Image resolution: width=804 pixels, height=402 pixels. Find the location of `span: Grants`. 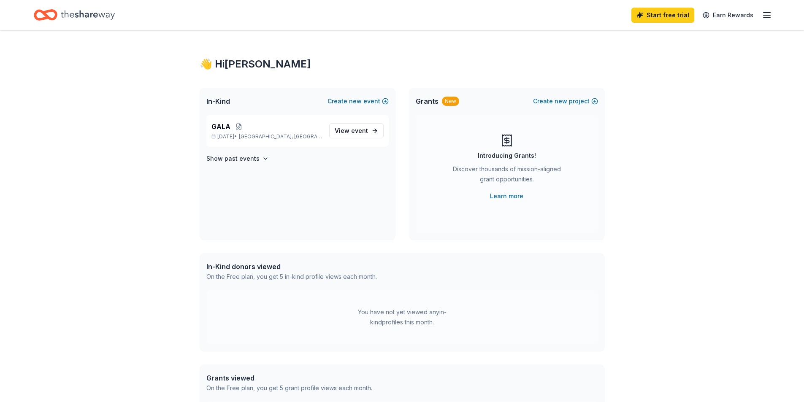

span: Grants is located at coordinates (427, 101).